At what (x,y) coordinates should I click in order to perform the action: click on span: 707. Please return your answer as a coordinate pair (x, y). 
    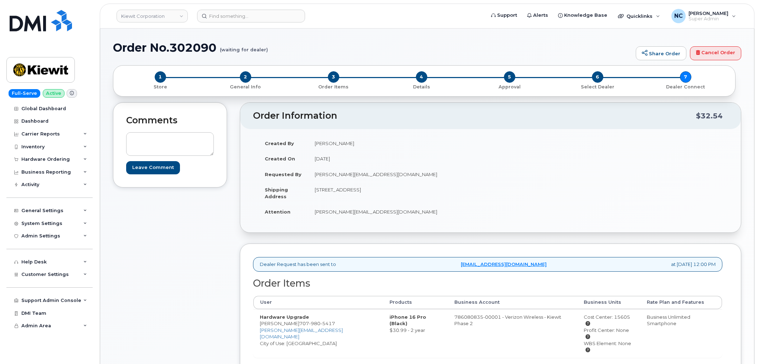
    Looking at the image, I should click on (317, 323).